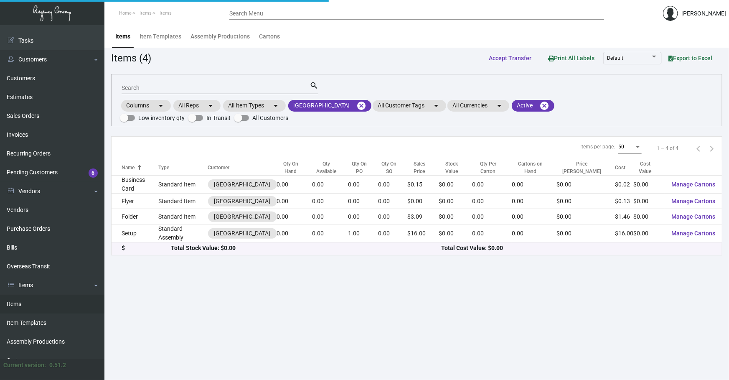 The width and height of the screenshot is (729, 380). Describe the element at coordinates (691, 58) in the screenshot. I see `span: Export to Excel` at that location.